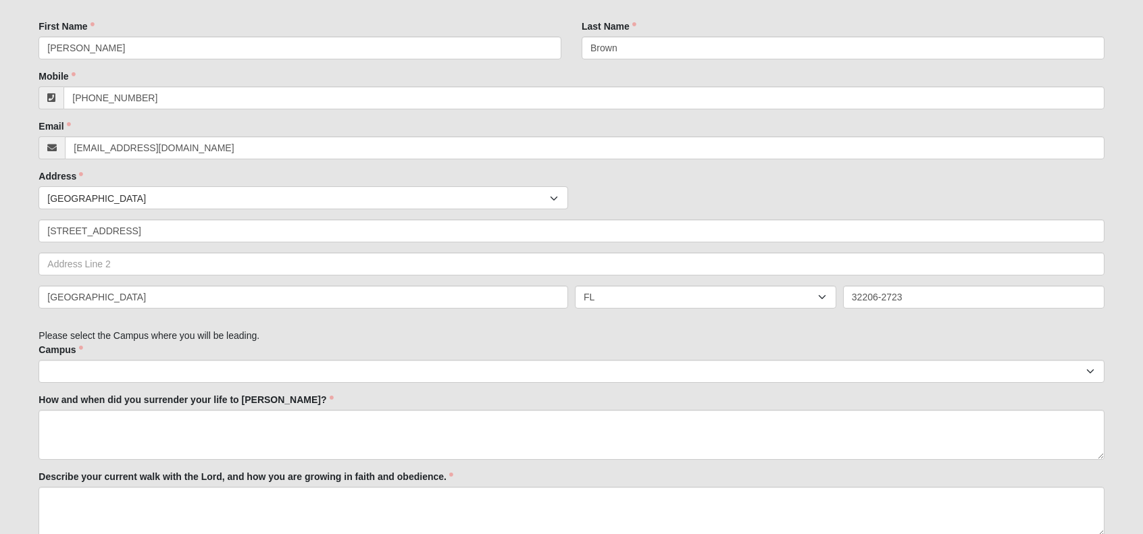 The image size is (1143, 534). What do you see at coordinates (973, 297) in the screenshot?
I see `input: Zip` at bounding box center [973, 297].